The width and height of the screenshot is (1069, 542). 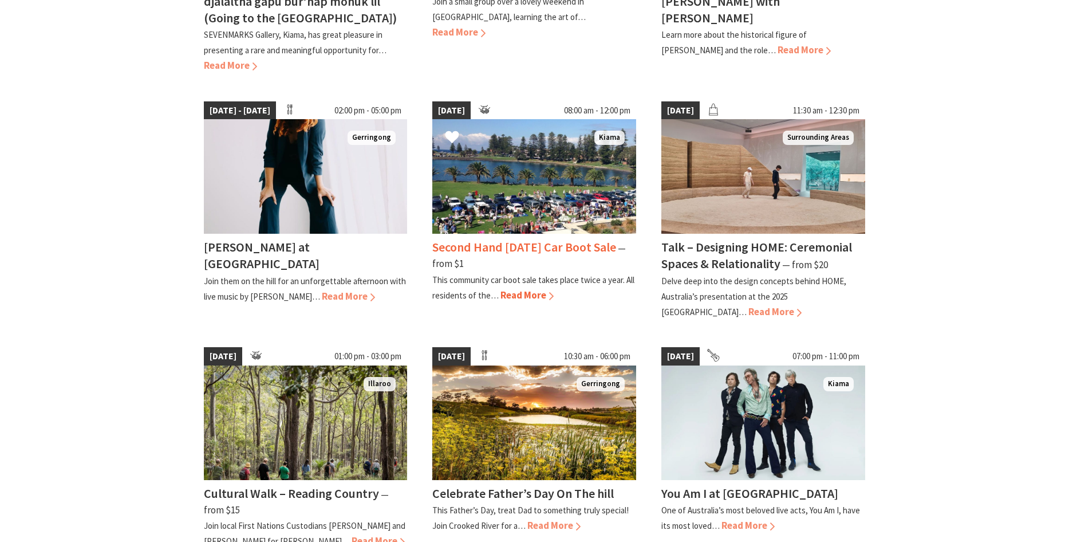 What do you see at coordinates (523, 493) in the screenshot?
I see `h4: Celebrate Father’s Day On The hill` at bounding box center [523, 493].